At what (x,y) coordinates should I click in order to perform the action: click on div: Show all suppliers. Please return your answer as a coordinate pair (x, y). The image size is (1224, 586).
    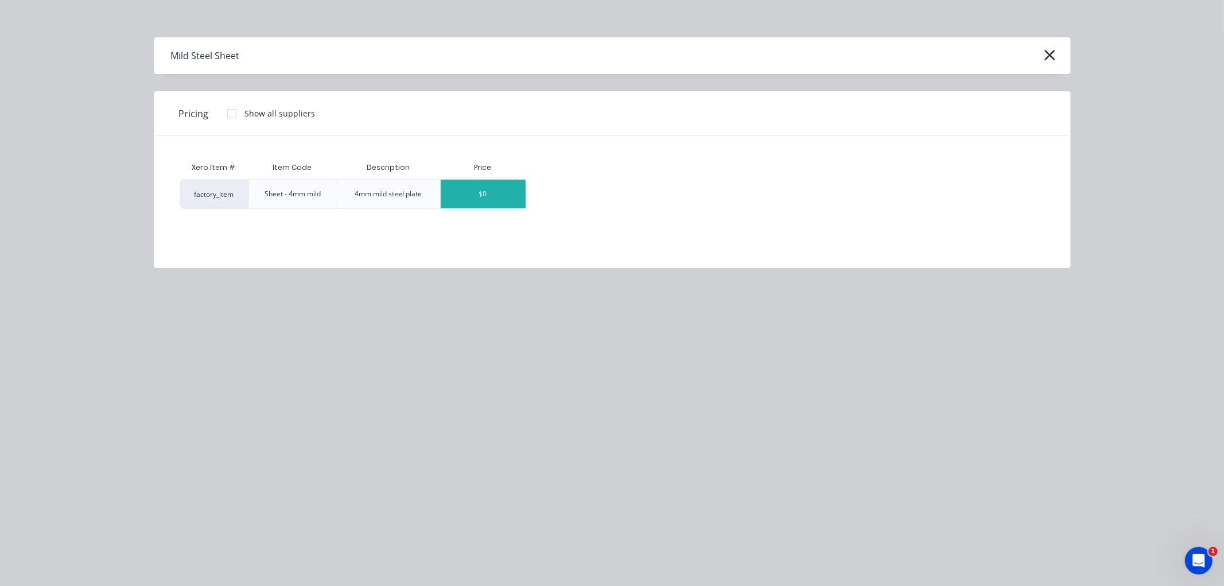
    Looking at the image, I should click on (280, 113).